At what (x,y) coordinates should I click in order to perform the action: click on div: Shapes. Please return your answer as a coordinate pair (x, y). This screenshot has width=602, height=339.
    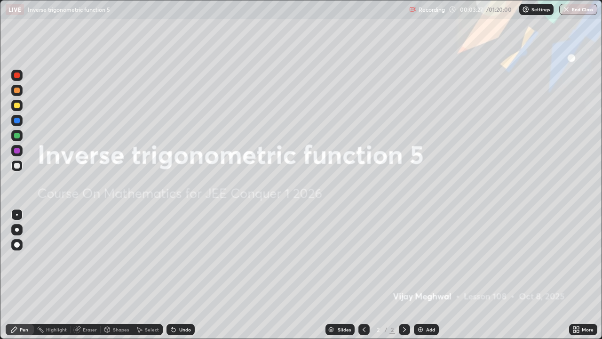
    Looking at the image, I should click on (121, 329).